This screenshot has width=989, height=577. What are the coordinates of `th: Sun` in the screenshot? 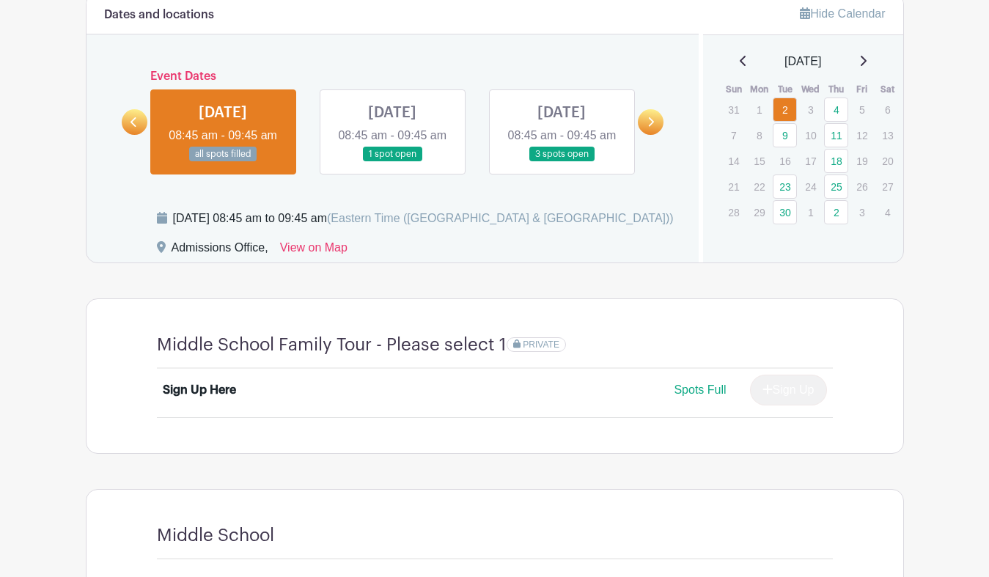 It's located at (733, 89).